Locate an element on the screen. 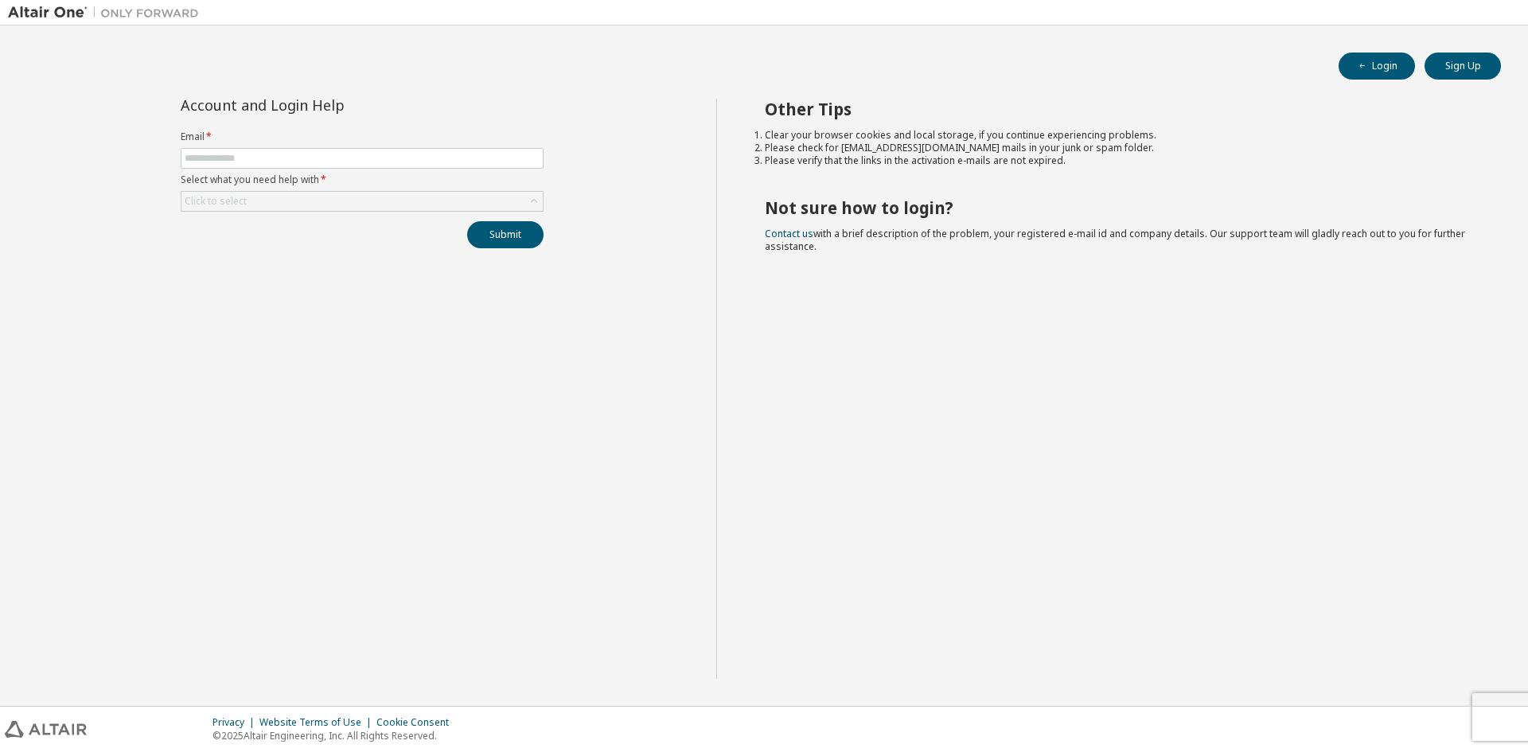  h2: Not sure how to login? is located at coordinates (1119, 208).